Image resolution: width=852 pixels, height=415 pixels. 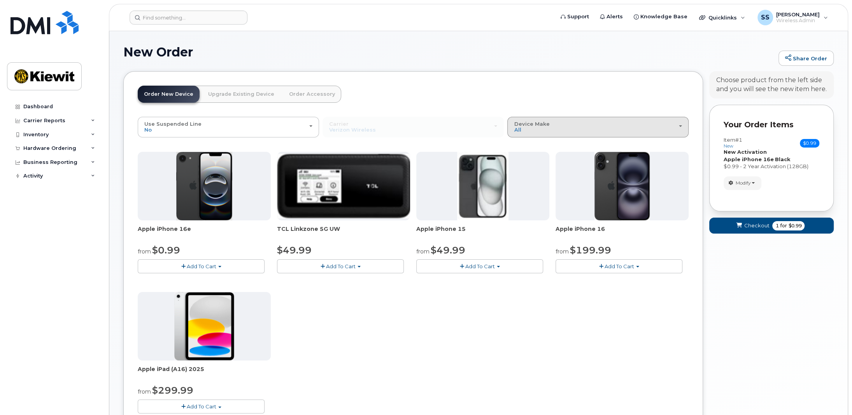 What do you see at coordinates (743, 183) in the screenshot?
I see `span: Modify` at bounding box center [743, 183].